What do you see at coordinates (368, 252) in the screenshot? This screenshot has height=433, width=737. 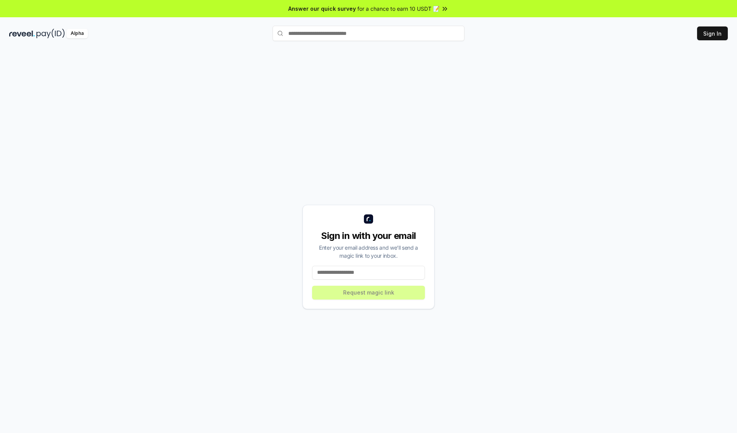 I see `div: Enter your email address and we’ll send a magic link to your inbox.` at bounding box center [368, 252].